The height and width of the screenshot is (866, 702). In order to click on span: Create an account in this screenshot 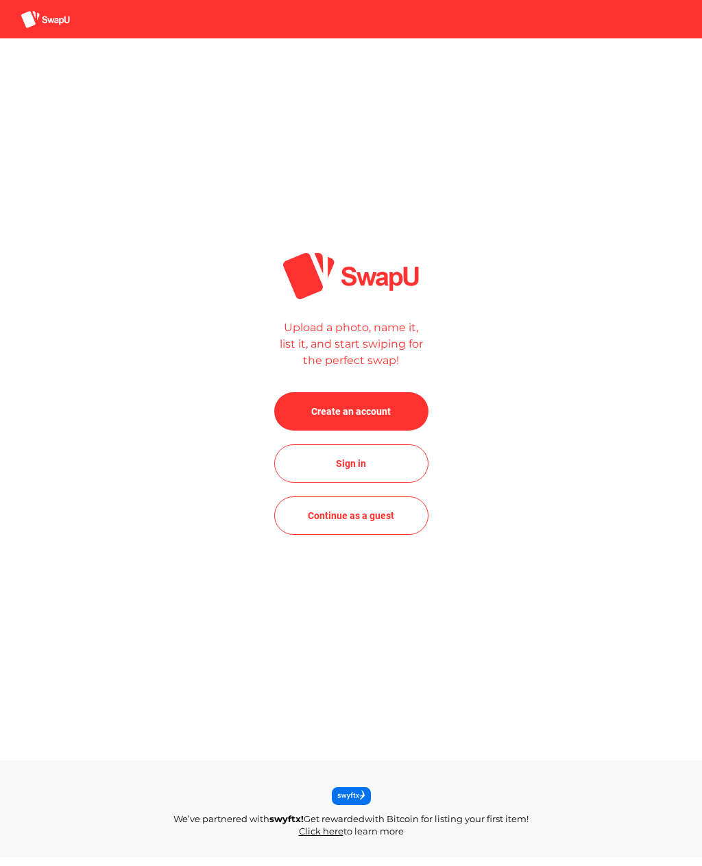, I will do `click(351, 411)`.